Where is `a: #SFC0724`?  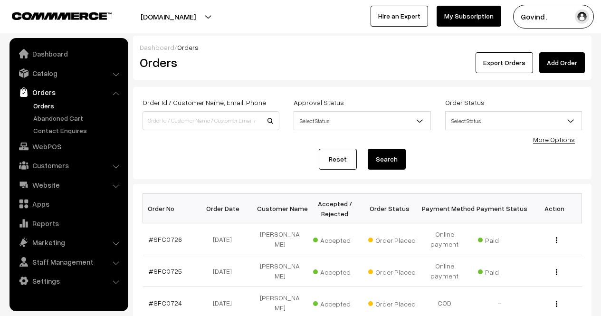 a: #SFC0724 is located at coordinates (165, 303).